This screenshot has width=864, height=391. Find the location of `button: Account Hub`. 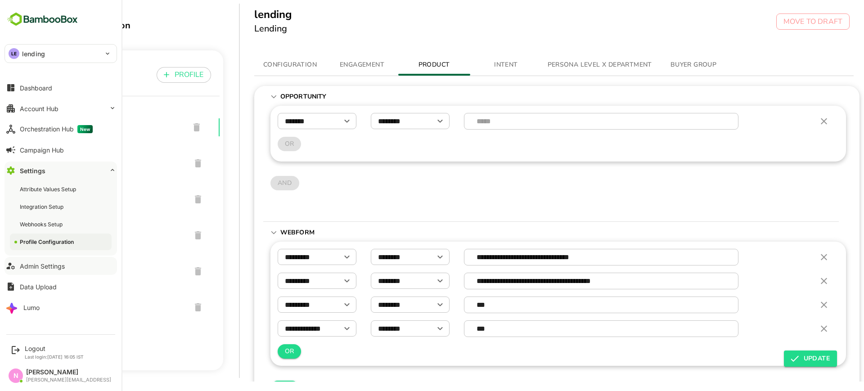

button: Account Hub is located at coordinates (61, 108).